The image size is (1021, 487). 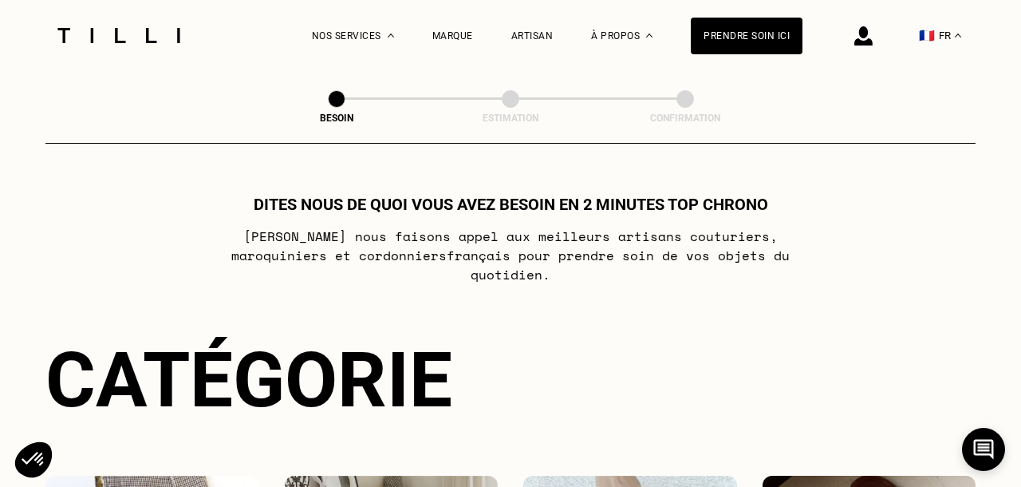 What do you see at coordinates (747, 36) in the screenshot?
I see `div: Prendre soin ici` at bounding box center [747, 36].